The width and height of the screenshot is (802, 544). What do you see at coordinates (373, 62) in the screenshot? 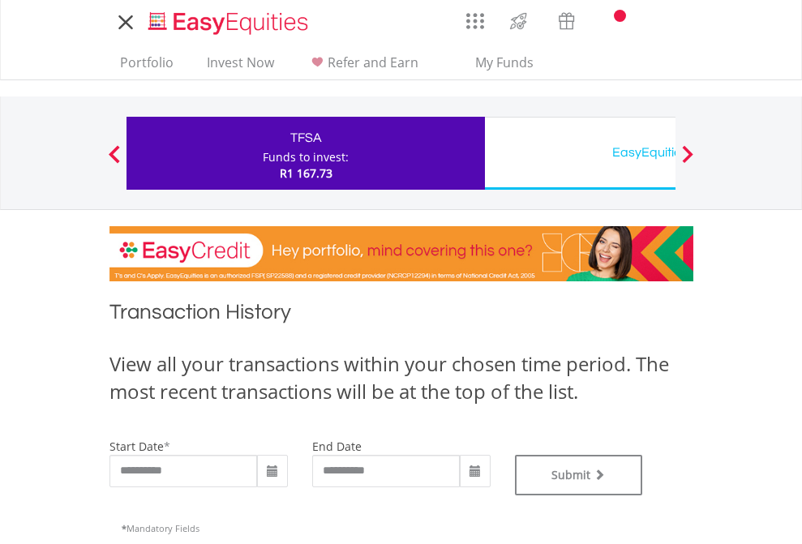
I see `span: Refer and Earn` at bounding box center [373, 62].